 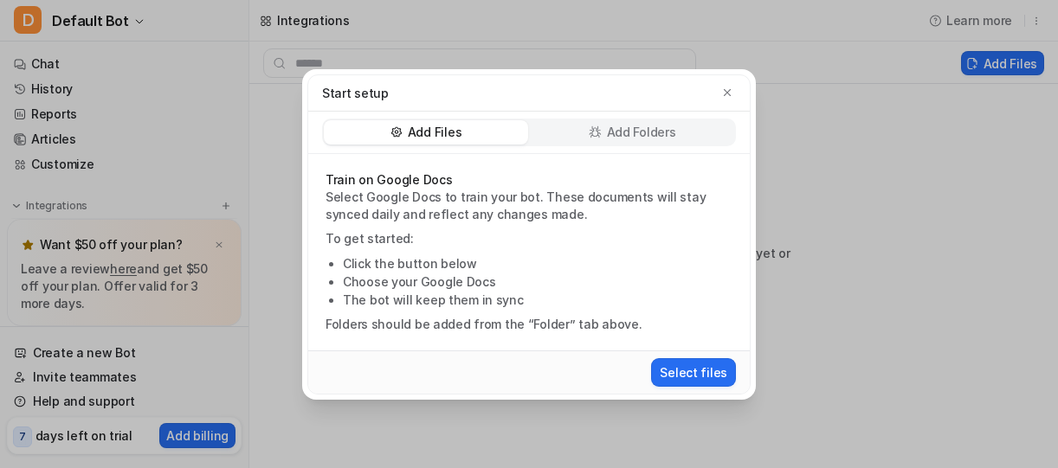 I want to click on p: Folders should be added from the “Folder” tab above., so click(x=529, y=325).